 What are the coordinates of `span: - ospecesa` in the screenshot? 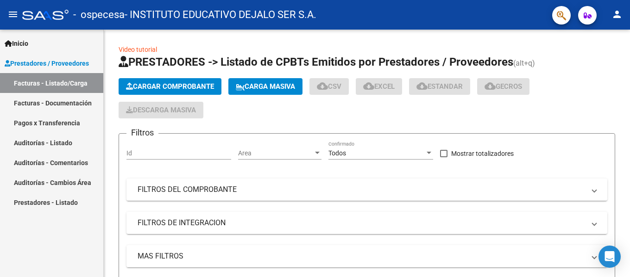 It's located at (99, 15).